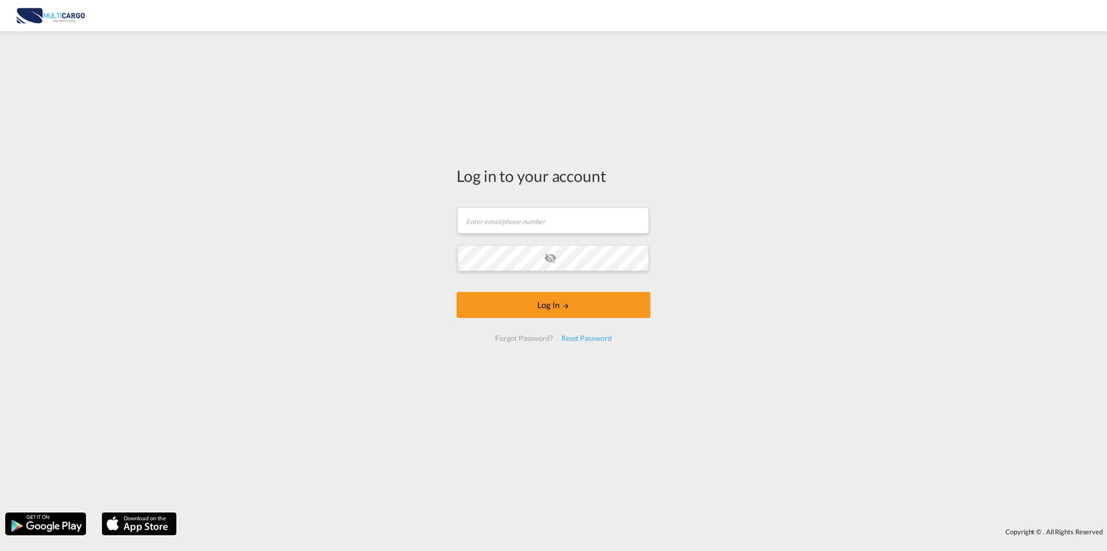 The height and width of the screenshot is (551, 1107). Describe the element at coordinates (551, 258) in the screenshot. I see `md-icon: icon-eye-off` at that location.